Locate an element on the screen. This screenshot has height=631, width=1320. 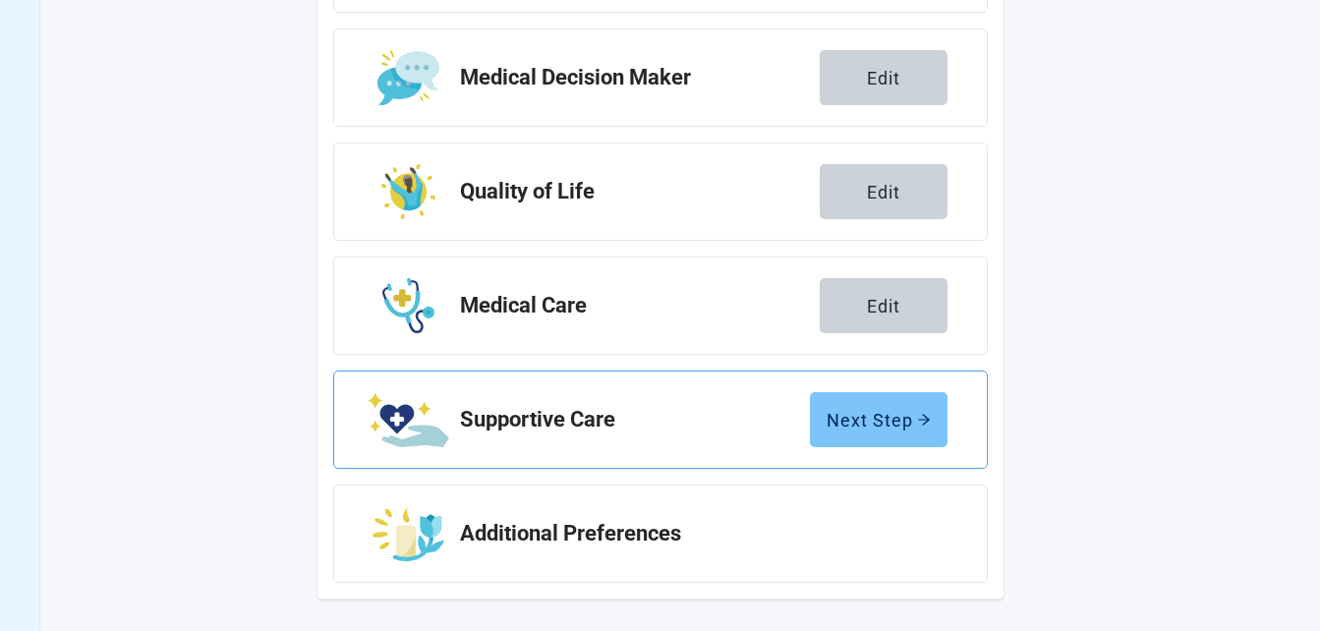
h2: Quality of Life is located at coordinates (640, 192).